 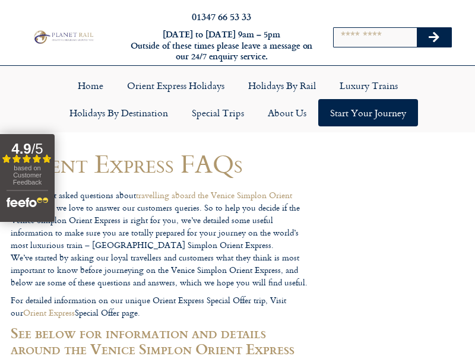 What do you see at coordinates (160, 306) in the screenshot?
I see `p: For detailed information on our unique Orient Express Special Offer trip, Visit our Special Offer...` at bounding box center [160, 306].